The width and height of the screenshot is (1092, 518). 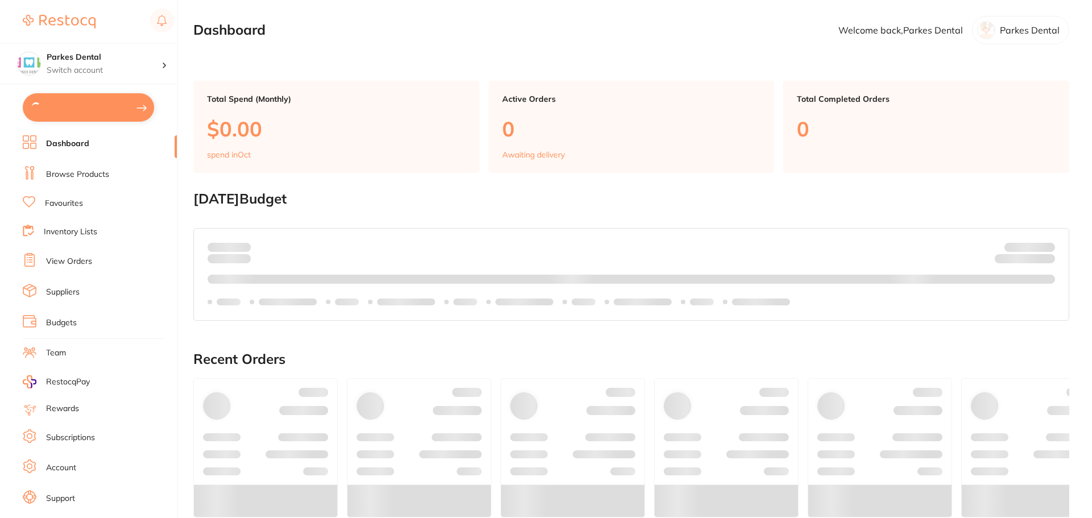 I want to click on p: Total Completed Orders, so click(x=926, y=99).